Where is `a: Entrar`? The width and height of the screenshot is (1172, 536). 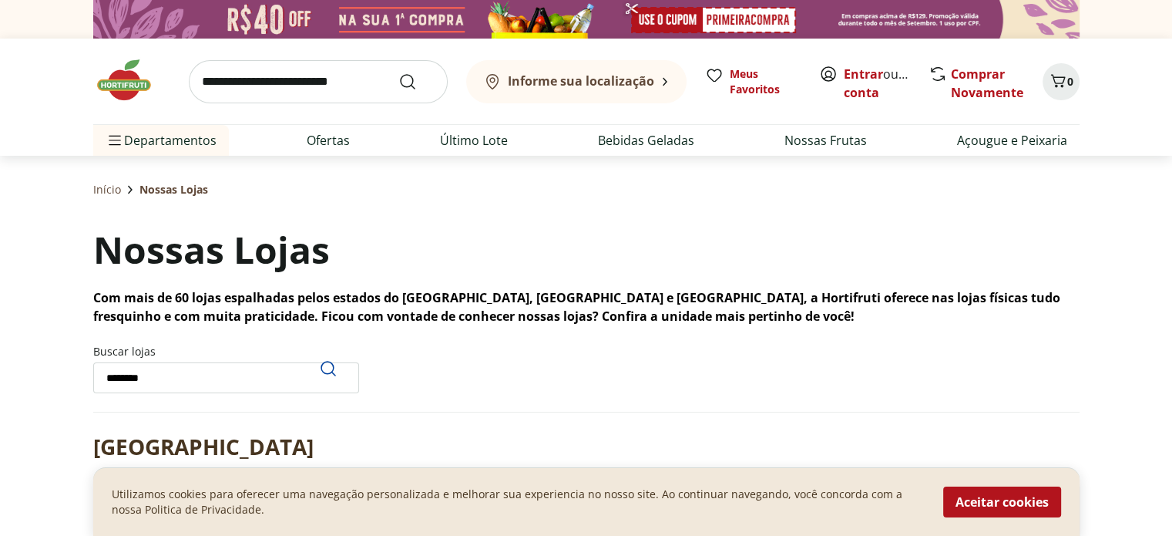 a: Entrar is located at coordinates (863, 74).